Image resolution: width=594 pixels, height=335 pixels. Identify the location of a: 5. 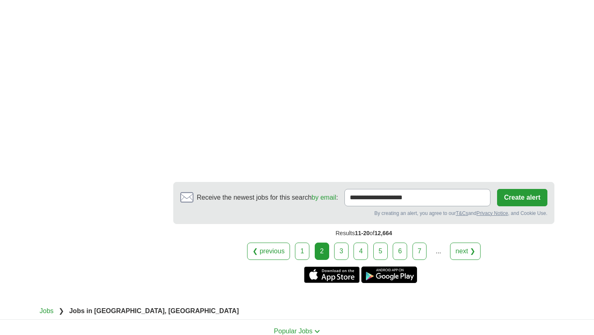
(380, 251).